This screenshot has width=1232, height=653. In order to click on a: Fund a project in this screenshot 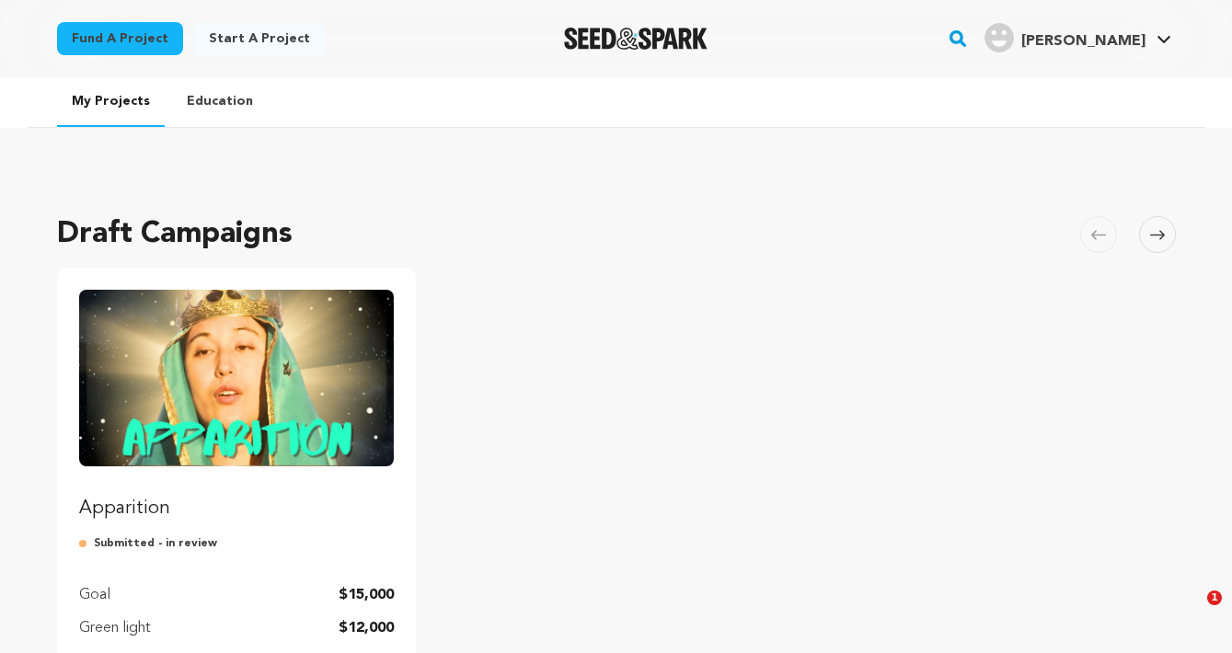, I will do `click(120, 39)`.